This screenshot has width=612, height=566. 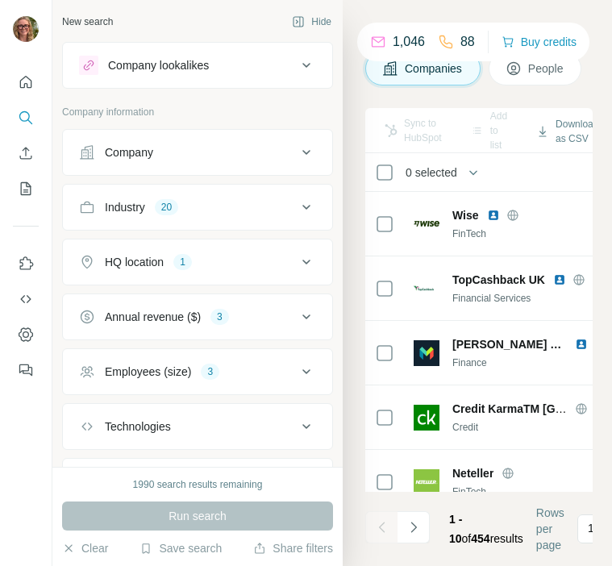 What do you see at coordinates (26, 299) in the screenshot?
I see `button: Use Surfe API` at bounding box center [26, 299].